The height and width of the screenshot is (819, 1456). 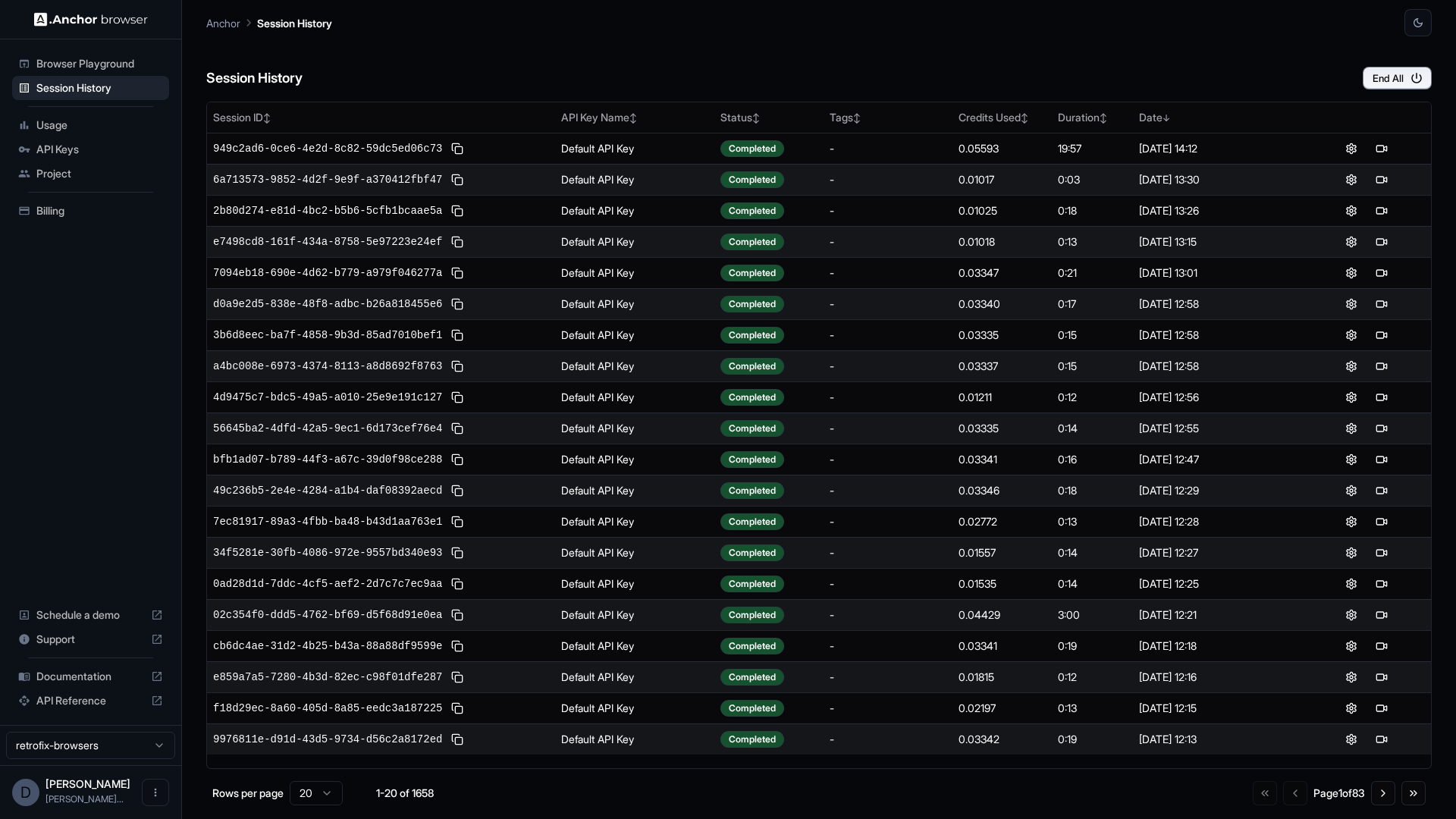 I want to click on div: 0:16, so click(x=1092, y=459).